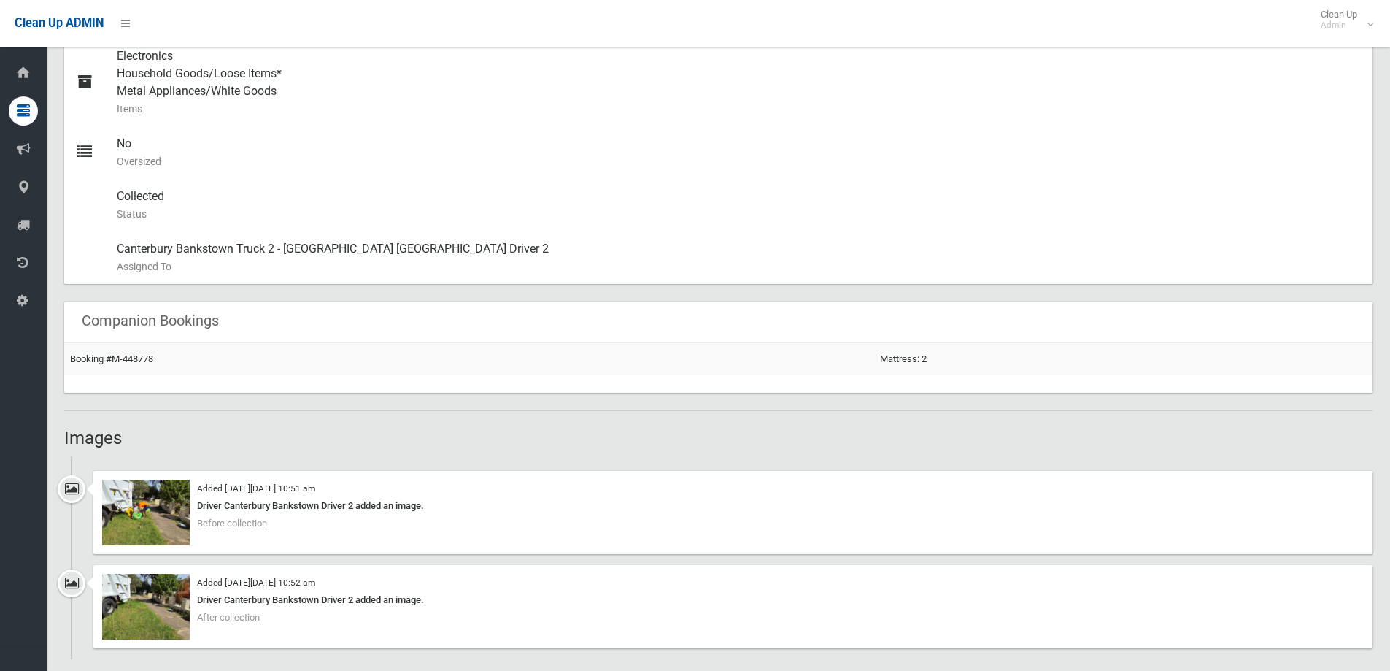 The height and width of the screenshot is (671, 1390). I want to click on header: Companion Bookings, so click(150, 320).